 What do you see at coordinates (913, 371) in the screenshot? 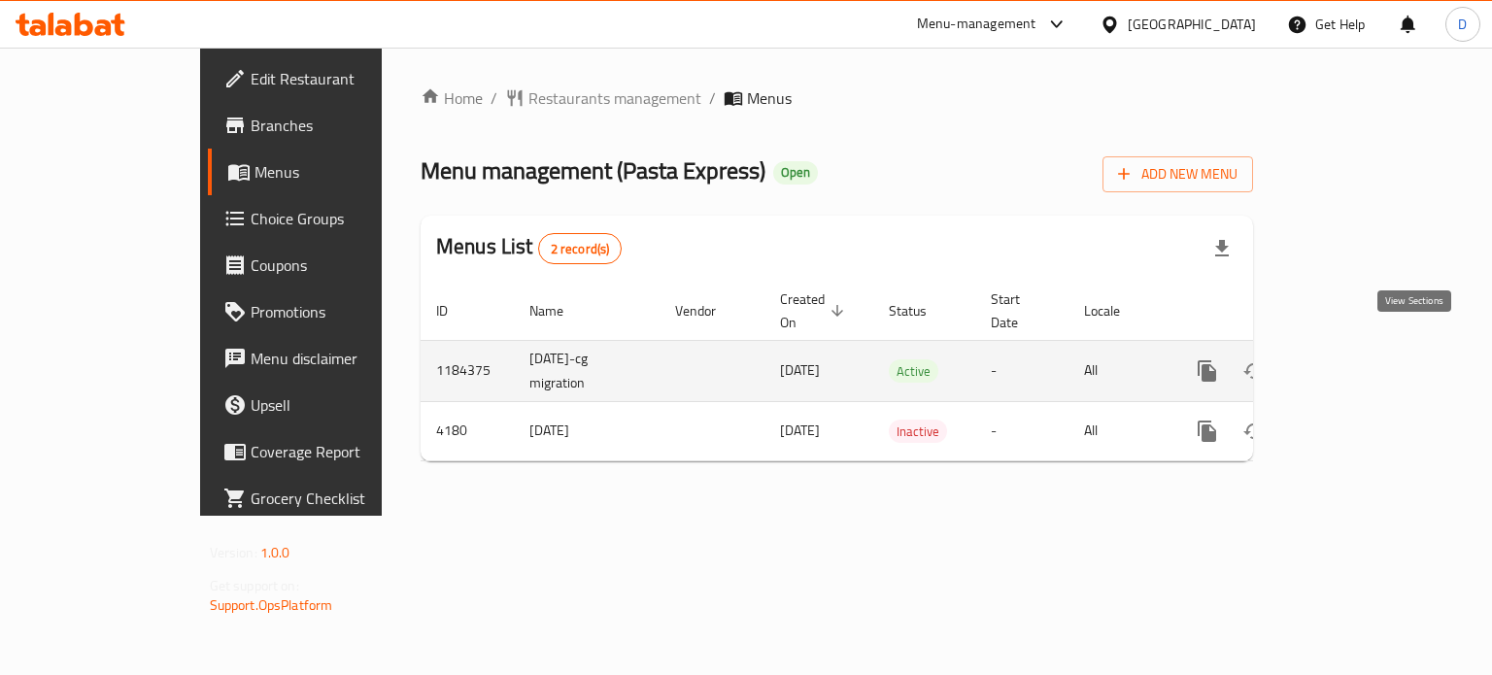
I see `span: Active` at bounding box center [913, 371].